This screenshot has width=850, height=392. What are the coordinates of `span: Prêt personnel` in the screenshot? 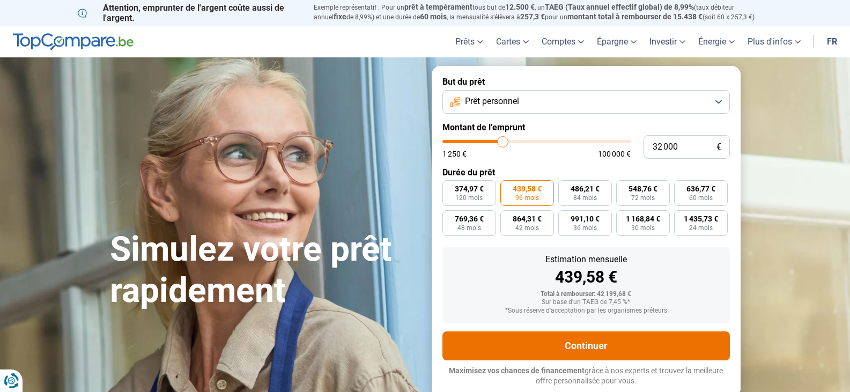 It's located at (492, 101).